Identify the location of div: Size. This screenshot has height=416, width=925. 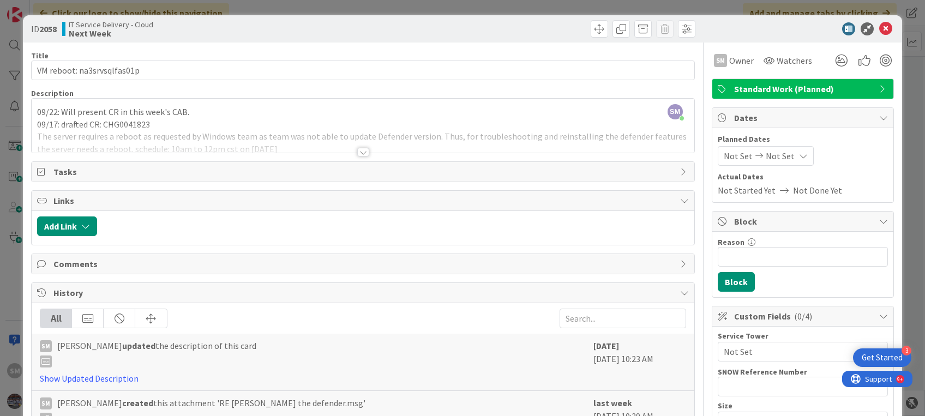
(803, 406).